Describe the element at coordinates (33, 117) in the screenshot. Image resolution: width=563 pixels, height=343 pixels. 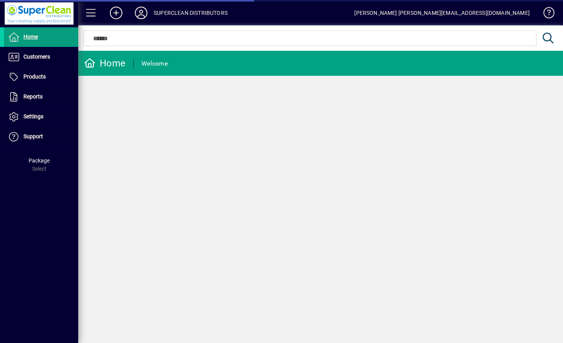
I see `span: Settings` at that location.